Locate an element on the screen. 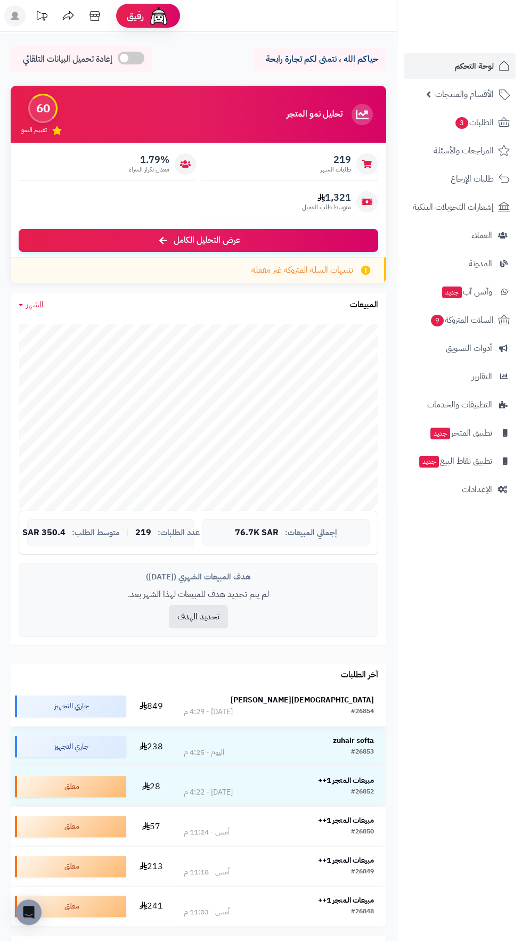 Image resolution: width=522 pixels, height=941 pixels. td: 28 is located at coordinates (151, 787).